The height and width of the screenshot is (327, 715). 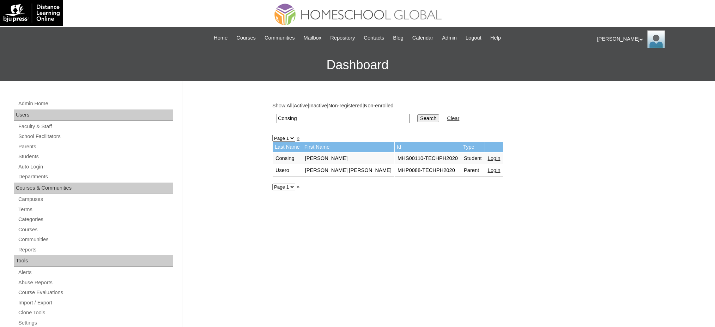 What do you see at coordinates (473, 38) in the screenshot?
I see `span: Logout` at bounding box center [473, 38].